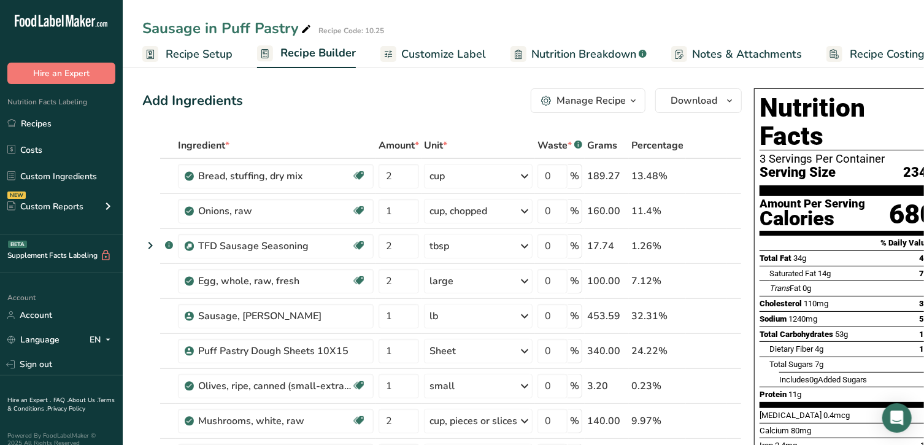 This screenshot has height=445, width=924. I want to click on div: NEW, so click(17, 195).